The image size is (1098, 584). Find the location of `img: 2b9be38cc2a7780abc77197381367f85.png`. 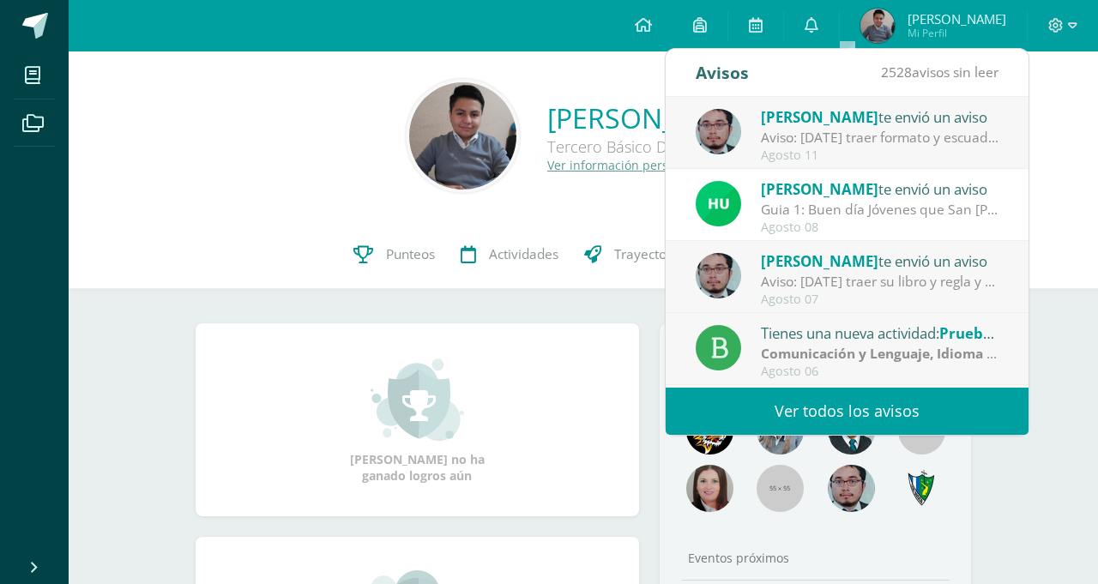

img: 2b9be38cc2a7780abc77197381367f85.png is located at coordinates (877, 26).